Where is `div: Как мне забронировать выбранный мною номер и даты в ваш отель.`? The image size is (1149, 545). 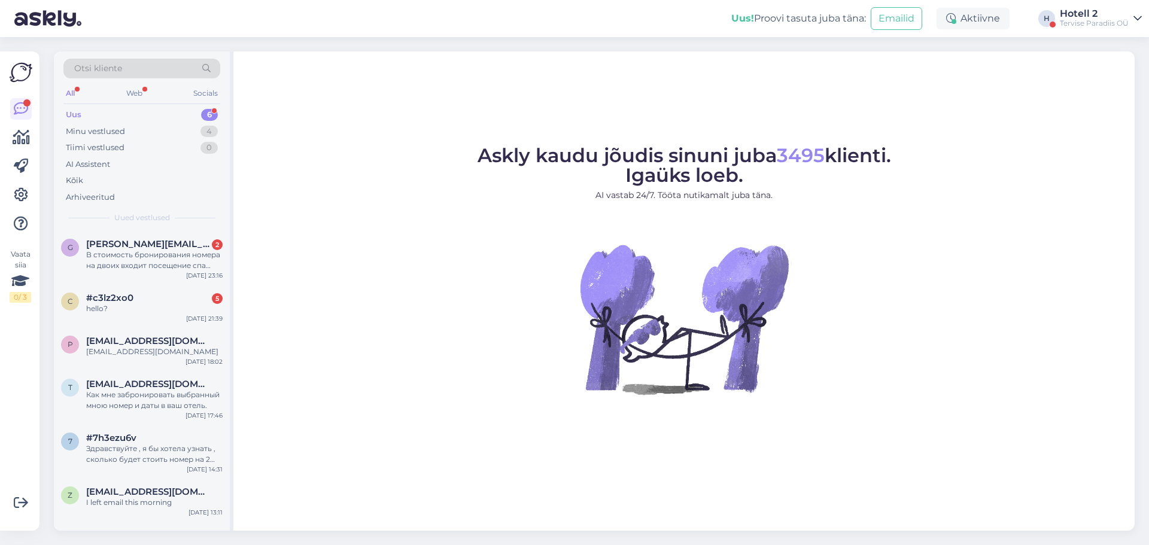 div: Как мне забронировать выбранный мною номер и даты в ваш отель. is located at coordinates (154, 400).